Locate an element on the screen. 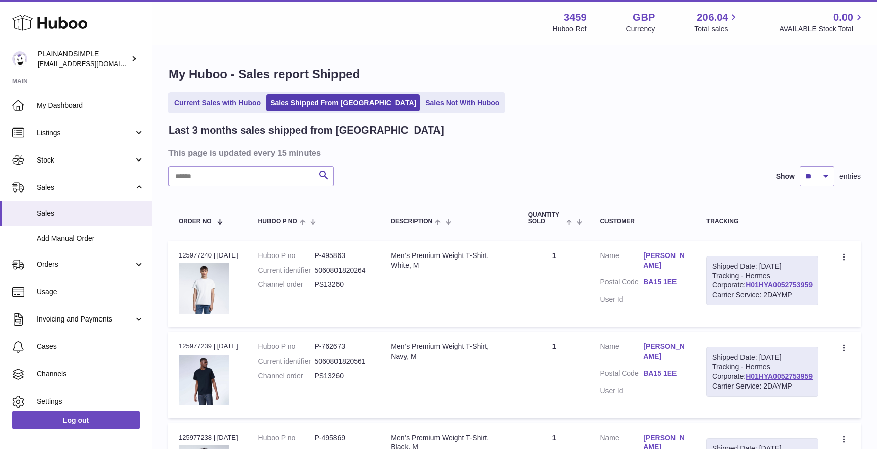  span: 206.04 is located at coordinates (712, 17).